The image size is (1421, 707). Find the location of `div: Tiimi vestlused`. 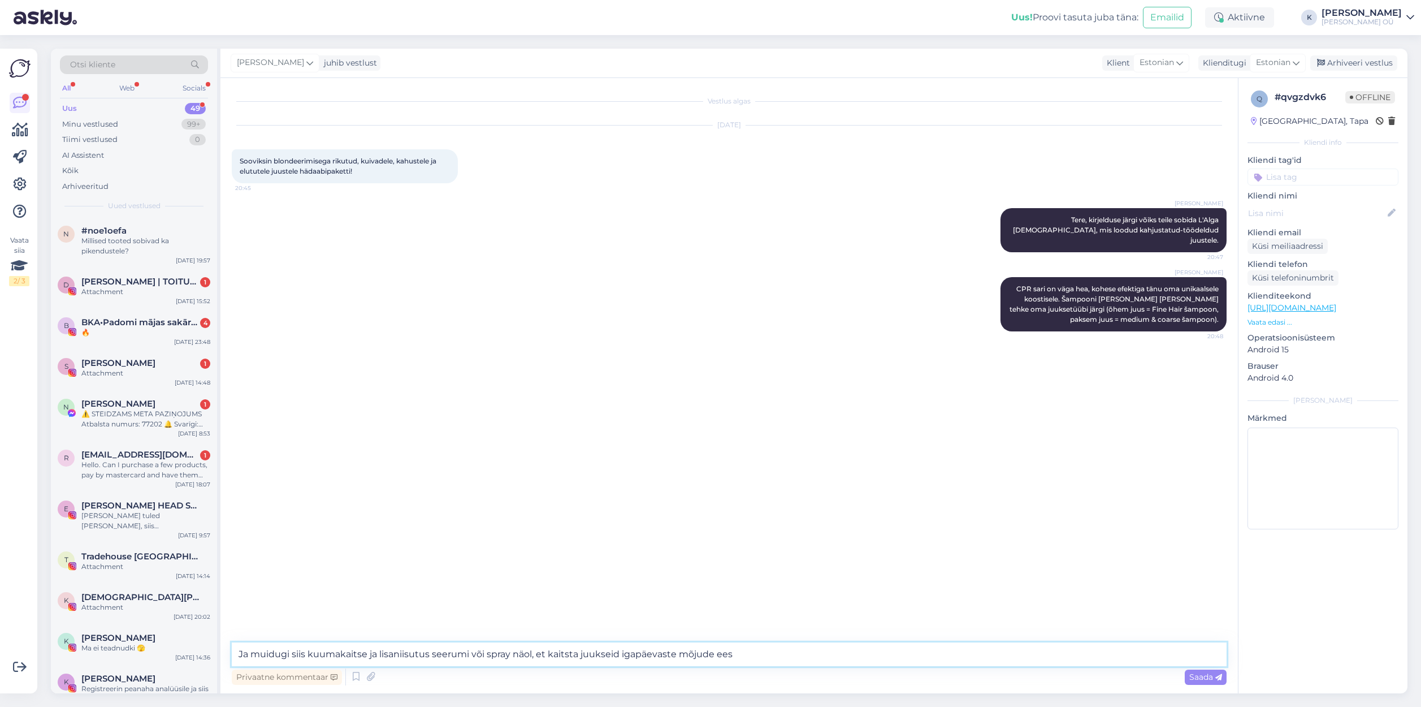

div: Tiimi vestlused is located at coordinates (90, 140).